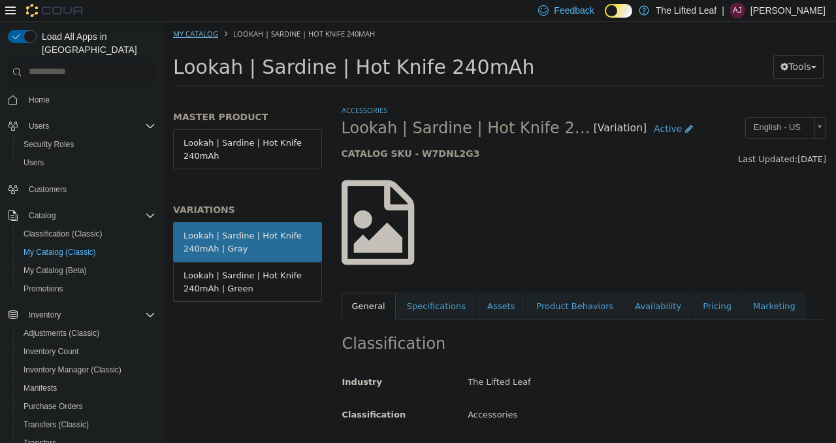  Describe the element at coordinates (357, 131) in the screenshot. I see `h5: CATALOG SKU - W7DNL2G3` at that location.